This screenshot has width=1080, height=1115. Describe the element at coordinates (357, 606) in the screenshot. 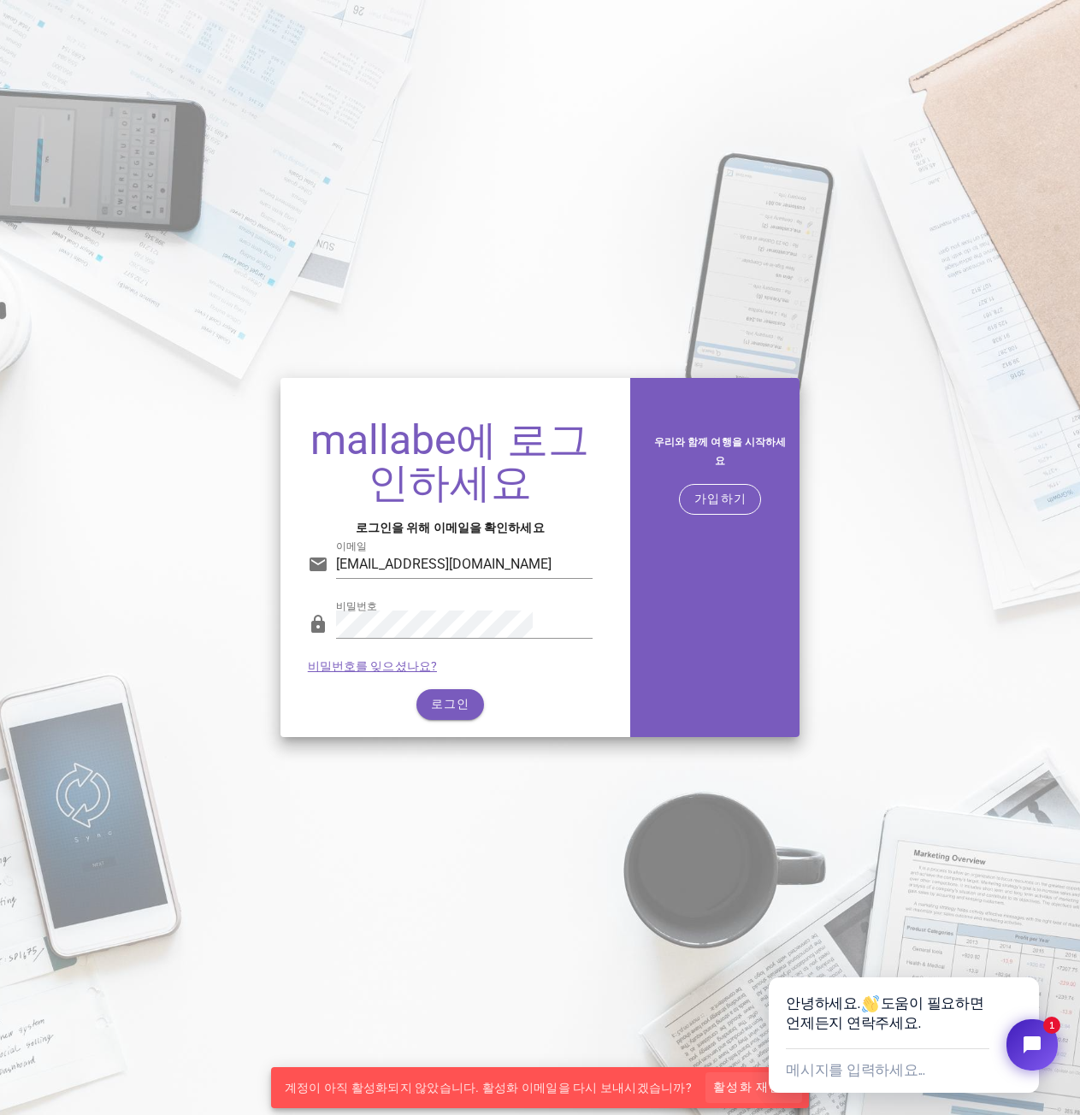

I see `font: 비밀번호` at that location.